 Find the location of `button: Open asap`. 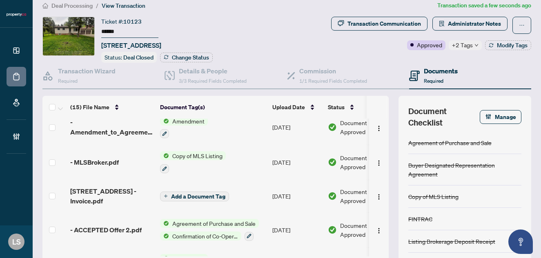

button: Open asap is located at coordinates (521, 242).